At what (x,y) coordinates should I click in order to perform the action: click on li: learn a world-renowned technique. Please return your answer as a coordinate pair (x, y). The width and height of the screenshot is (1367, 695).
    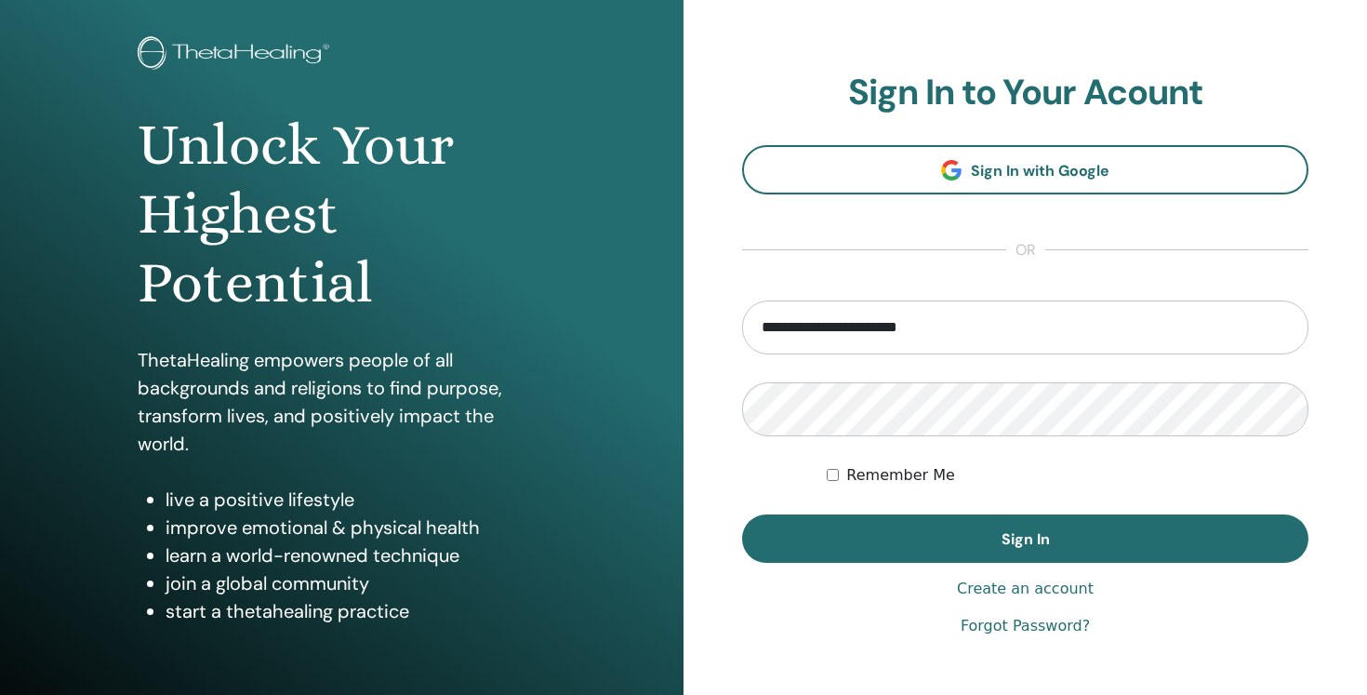
    Looking at the image, I should click on (356, 555).